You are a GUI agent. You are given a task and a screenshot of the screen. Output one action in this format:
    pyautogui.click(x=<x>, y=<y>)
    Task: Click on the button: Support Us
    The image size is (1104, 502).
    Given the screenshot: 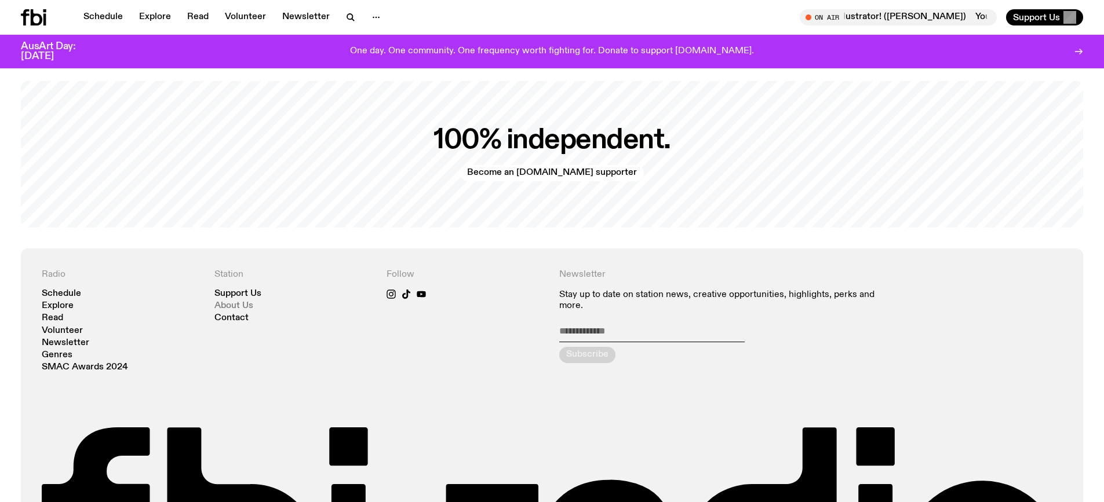 What is the action you would take?
    pyautogui.click(x=1044, y=17)
    